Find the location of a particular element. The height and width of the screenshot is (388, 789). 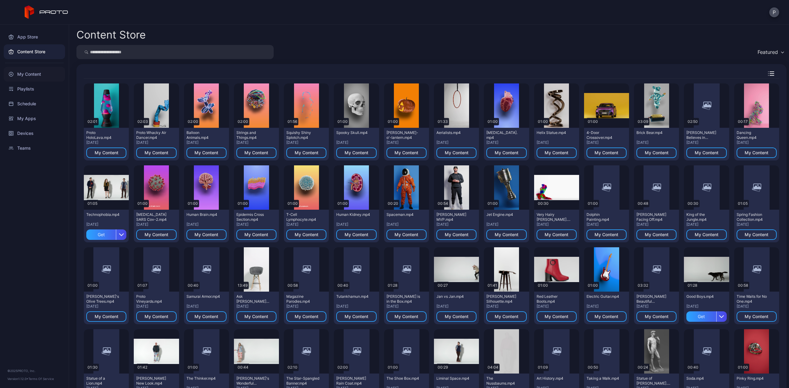

div: Playlists is located at coordinates (34, 89).